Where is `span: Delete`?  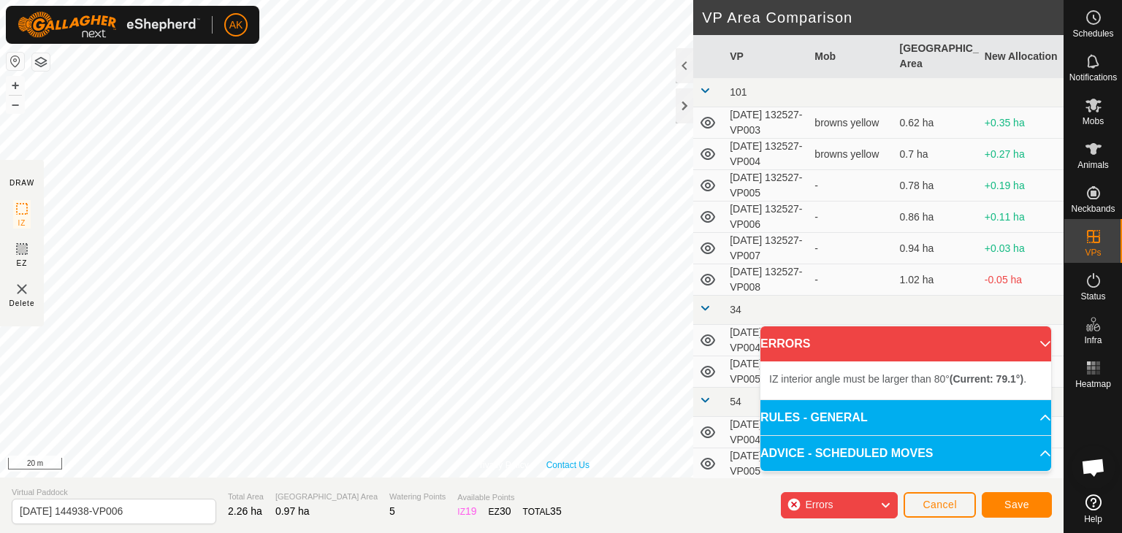 span: Delete is located at coordinates (22, 303).